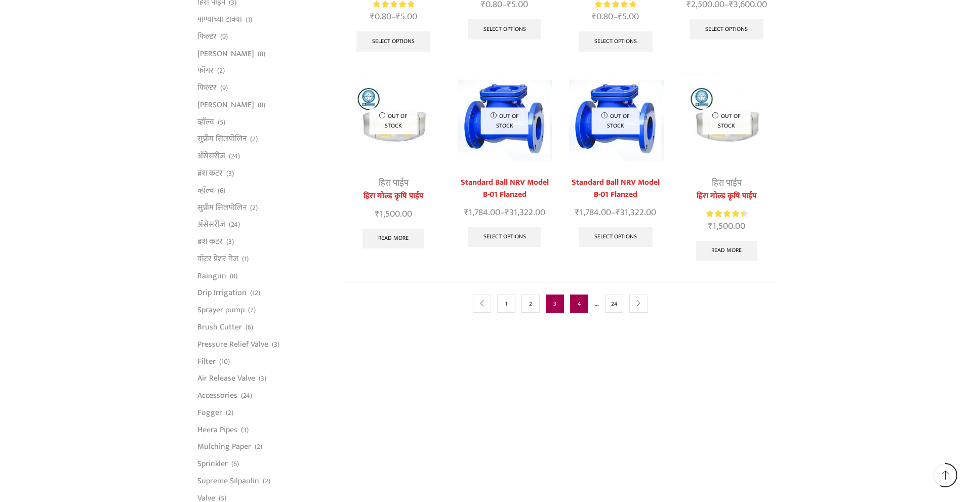 Image resolution: width=972 pixels, height=502 pixels. I want to click on span: Page 3, so click(555, 304).